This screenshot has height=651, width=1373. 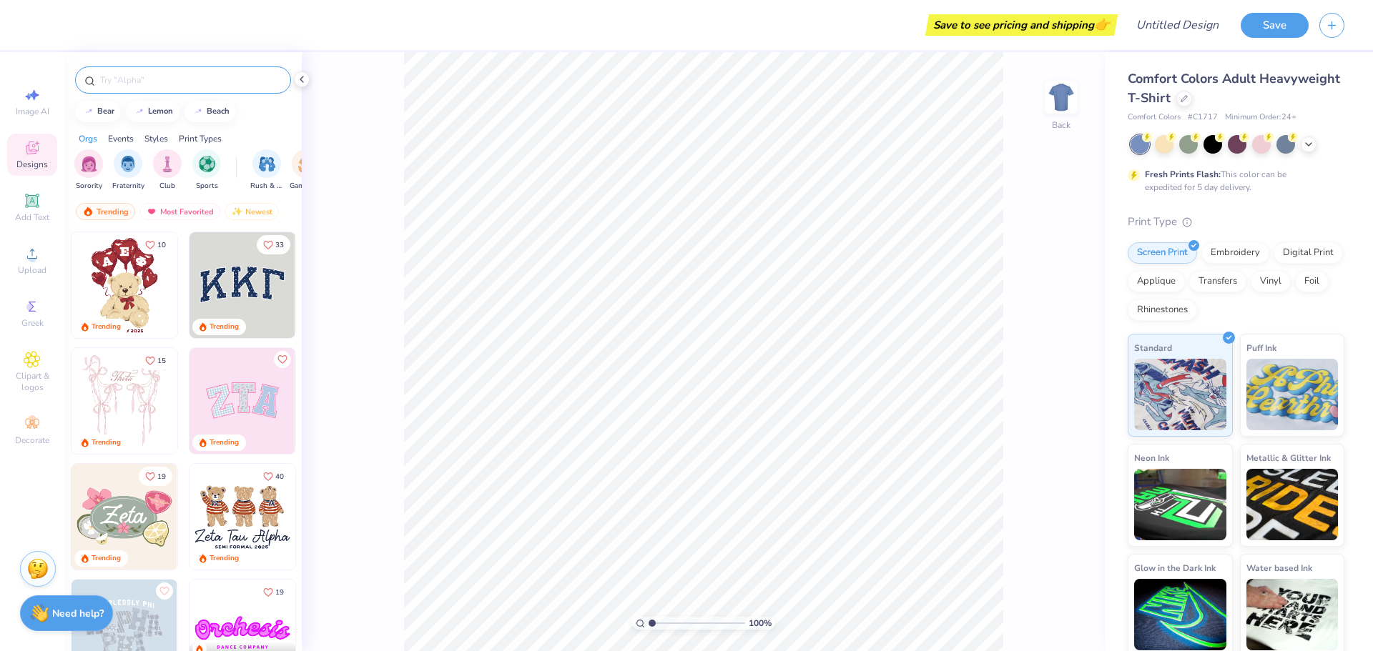 I want to click on img: Glow in the Dark Ink, so click(x=1180, y=615).